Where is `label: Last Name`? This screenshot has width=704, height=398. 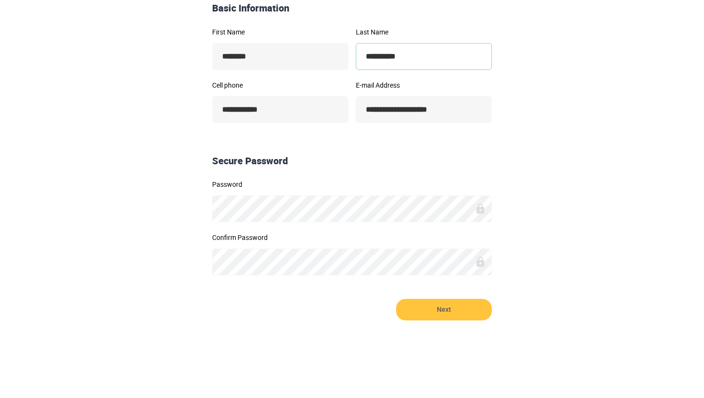 label: Last Name is located at coordinates (424, 32).